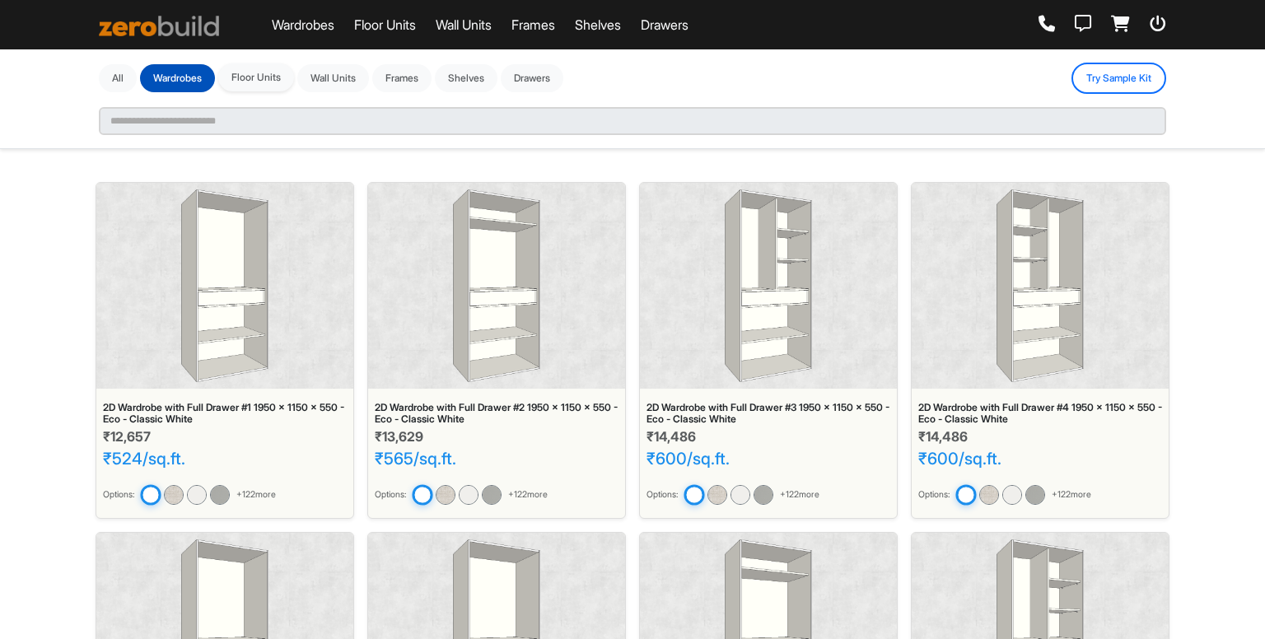  Describe the element at coordinates (303, 25) in the screenshot. I see `a: Wardrobes` at that location.